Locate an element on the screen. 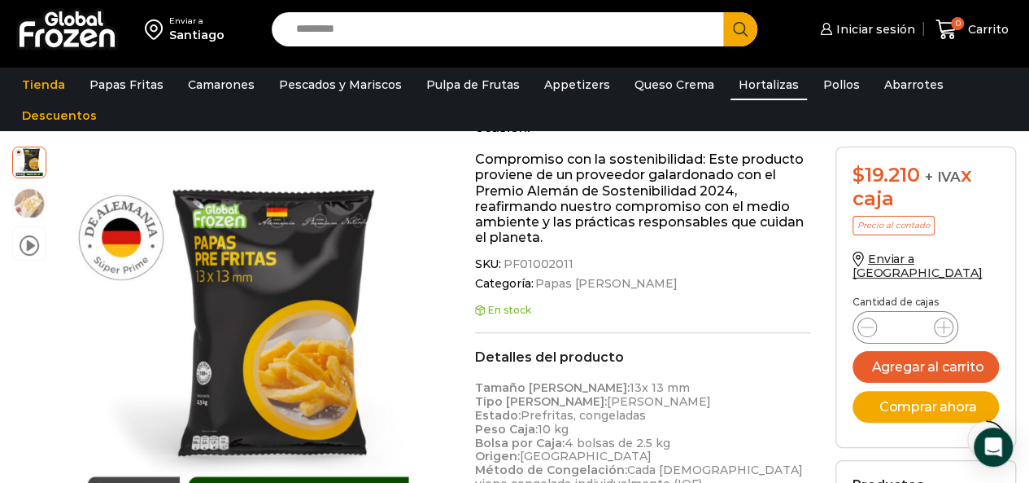  strong: Origen: is located at coordinates (497, 456).